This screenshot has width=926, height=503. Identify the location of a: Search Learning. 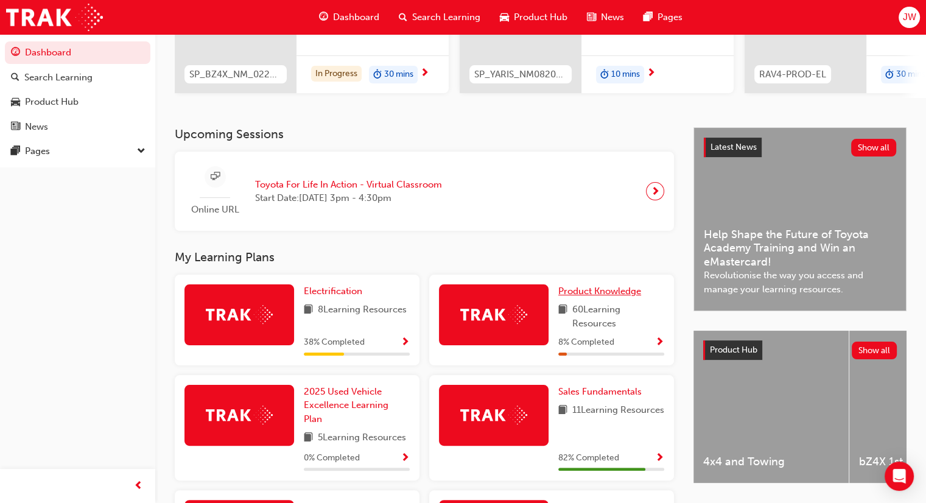
(77, 77).